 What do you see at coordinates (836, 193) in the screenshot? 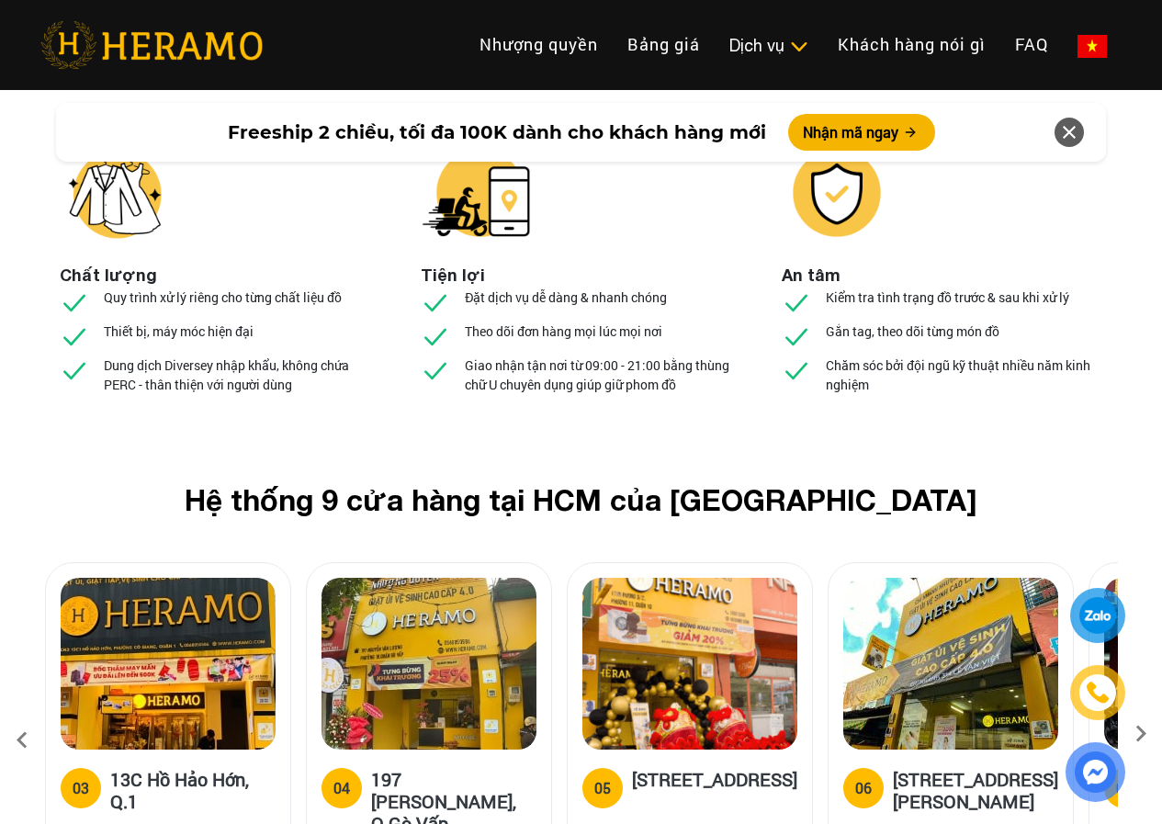
I see `img: heramo-giat-hap-giat-kho-an-tam` at bounding box center [836, 193].